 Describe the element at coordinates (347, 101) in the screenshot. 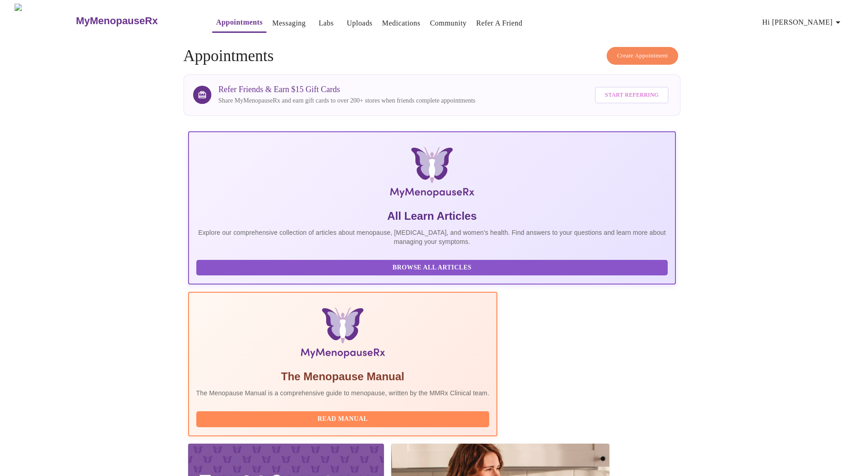

I see `p: Share MyMenopauseRx and earn gift cards to over 200+ stores when friends complete appointments` at that location.